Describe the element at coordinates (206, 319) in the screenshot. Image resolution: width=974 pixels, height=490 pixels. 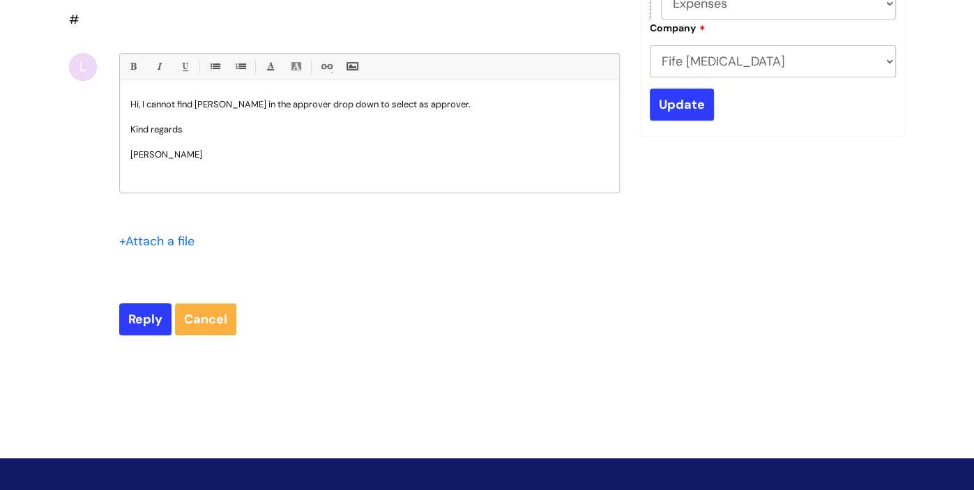
I see `a: Cancel` at that location.